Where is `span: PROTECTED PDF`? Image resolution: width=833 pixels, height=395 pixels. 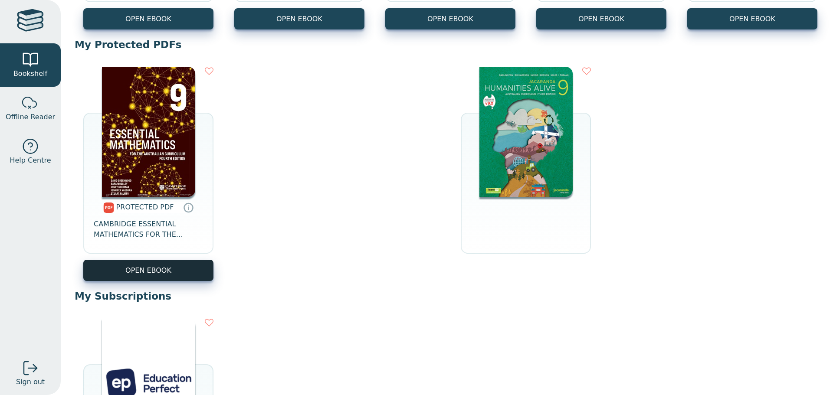 span: PROTECTED PDF is located at coordinates (145, 207).